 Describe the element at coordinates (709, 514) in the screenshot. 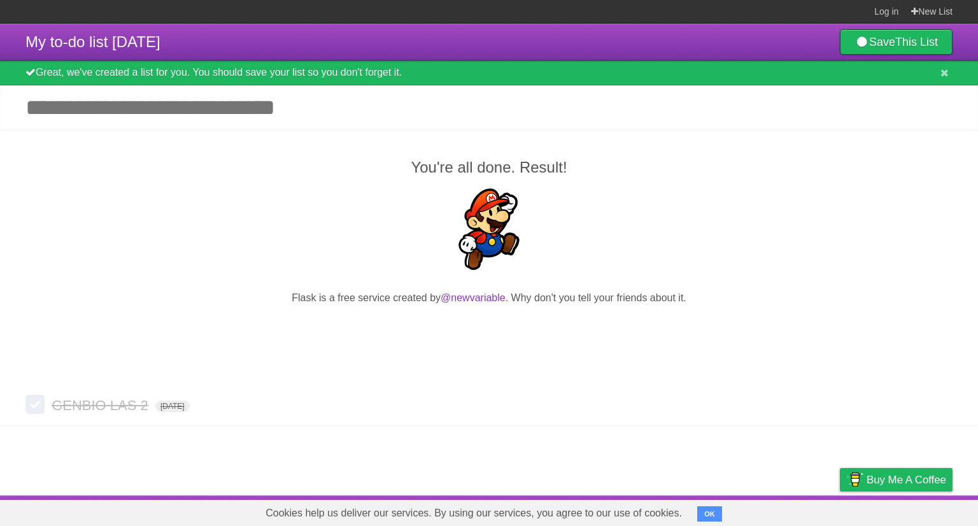

I see `button: OK` at that location.